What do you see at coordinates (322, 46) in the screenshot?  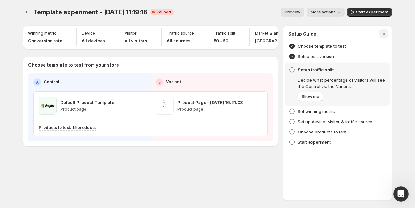 I see `h4: Choose template to test` at bounding box center [322, 46].